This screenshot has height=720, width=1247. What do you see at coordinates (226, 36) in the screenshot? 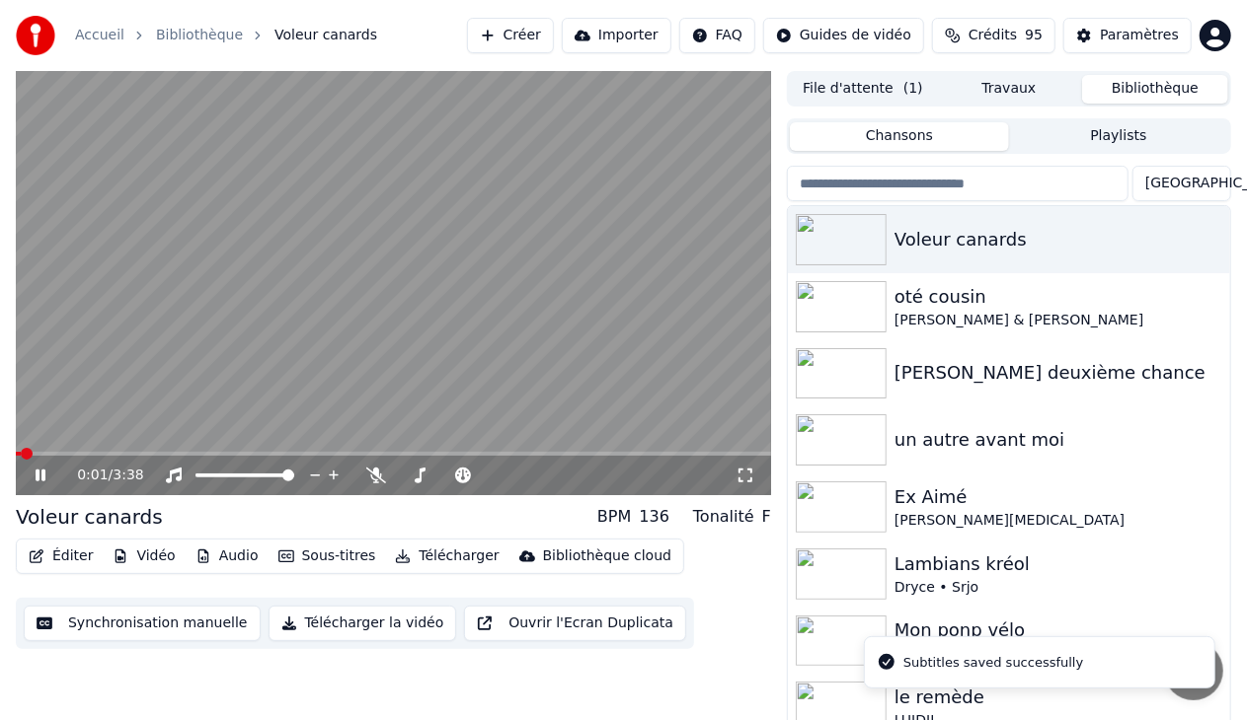
I see `nav: breadcrumb` at bounding box center [226, 36].